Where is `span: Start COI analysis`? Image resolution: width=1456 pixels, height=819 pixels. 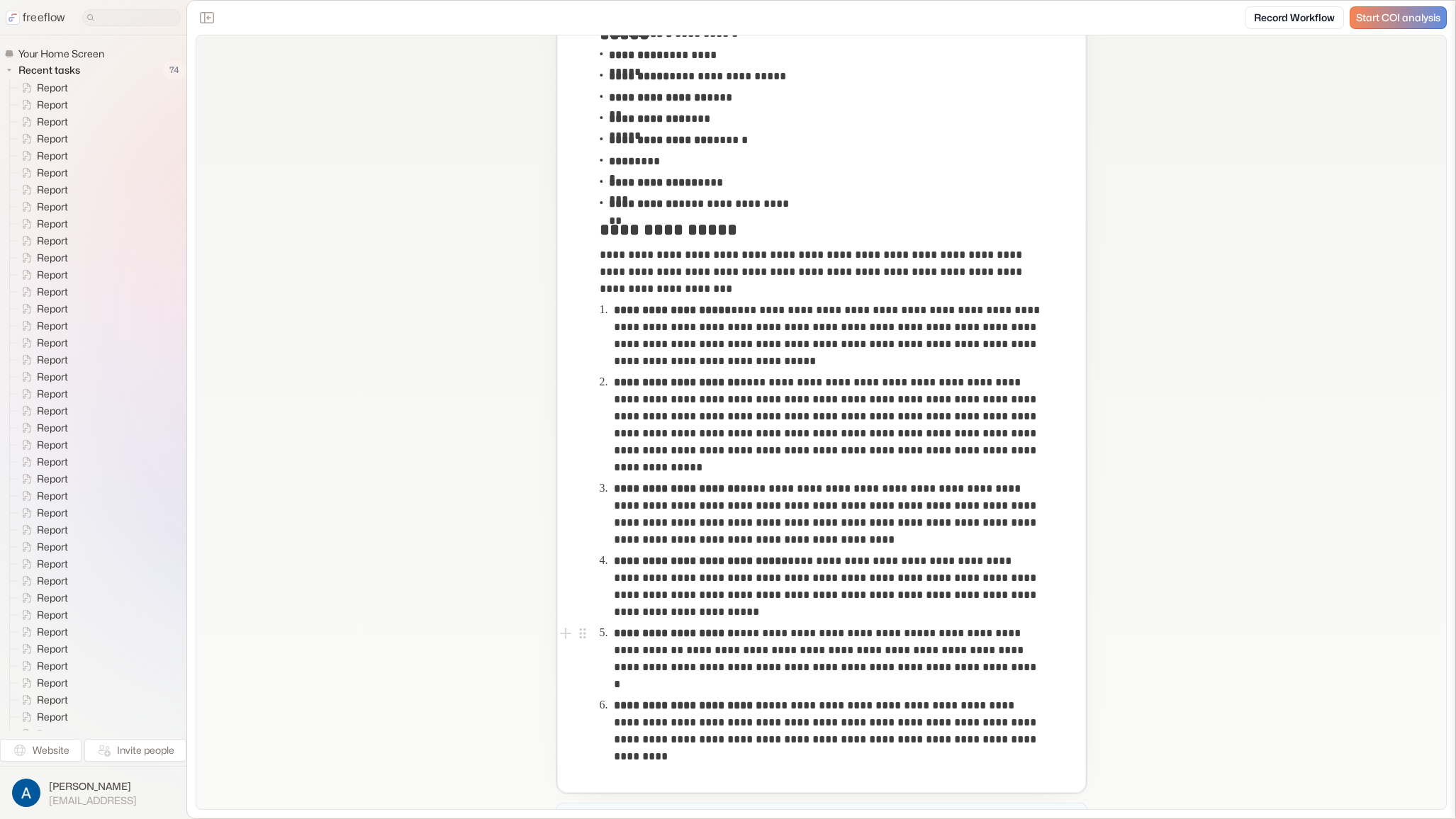 span: Start COI analysis is located at coordinates (1397, 18).